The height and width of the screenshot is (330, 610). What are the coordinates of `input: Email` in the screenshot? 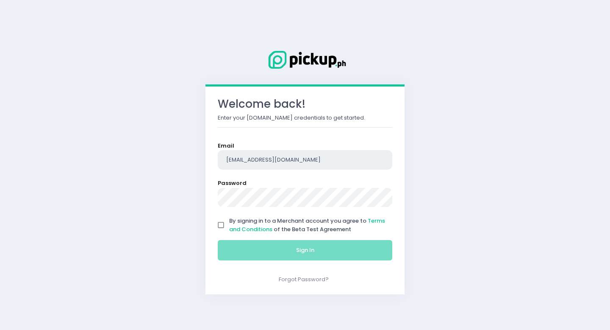 It's located at (305, 160).